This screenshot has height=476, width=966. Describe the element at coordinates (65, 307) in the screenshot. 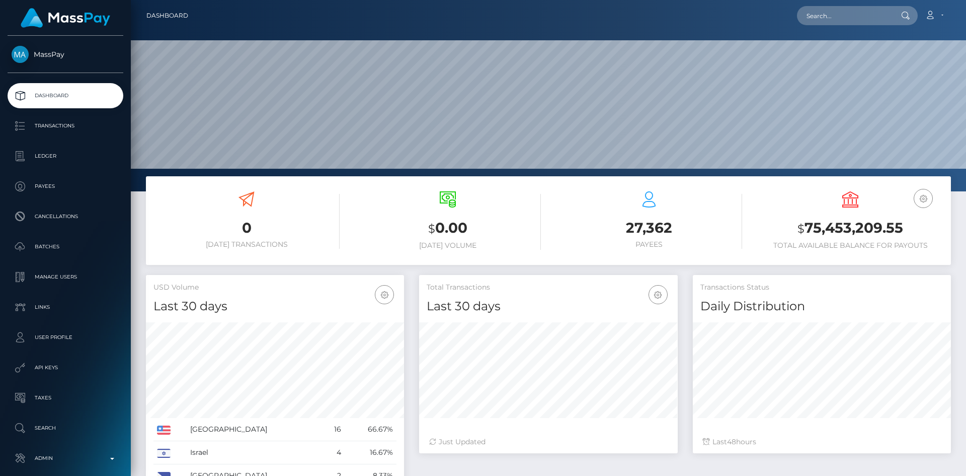

I see `p: Links` at that location.